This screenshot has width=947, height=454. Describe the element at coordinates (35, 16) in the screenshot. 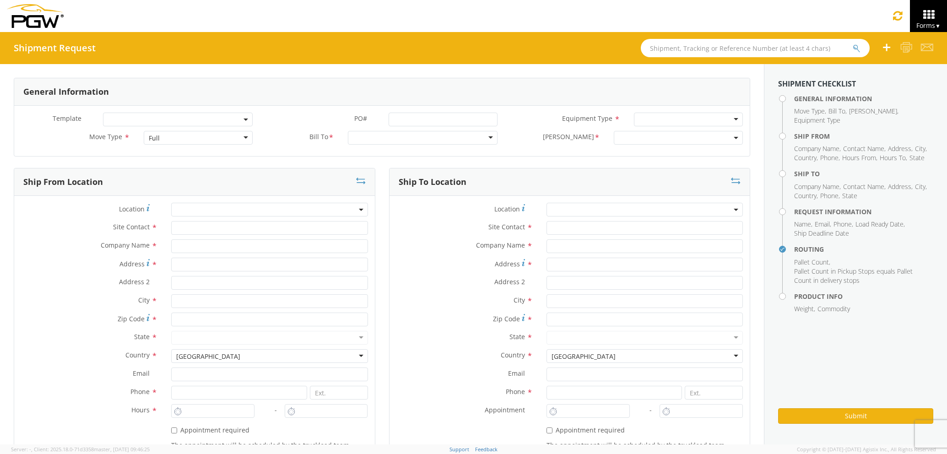

I see `img: pgw-form-logo-1aaa8060b1cc70fad034.png` at that location.